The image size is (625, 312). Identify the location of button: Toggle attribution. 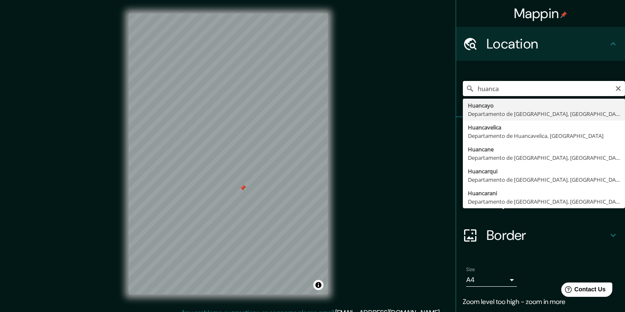
(318, 285).